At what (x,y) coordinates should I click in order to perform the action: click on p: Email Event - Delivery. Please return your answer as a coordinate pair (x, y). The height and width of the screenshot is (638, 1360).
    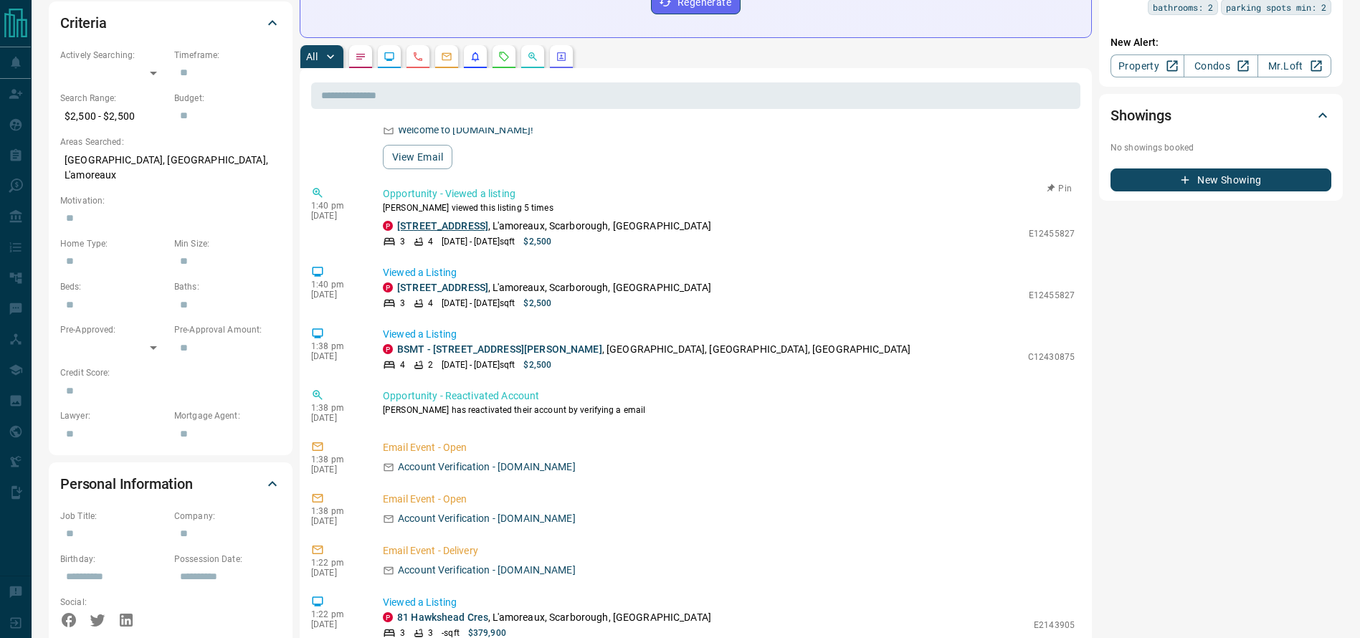
    Looking at the image, I should click on (728, 551).